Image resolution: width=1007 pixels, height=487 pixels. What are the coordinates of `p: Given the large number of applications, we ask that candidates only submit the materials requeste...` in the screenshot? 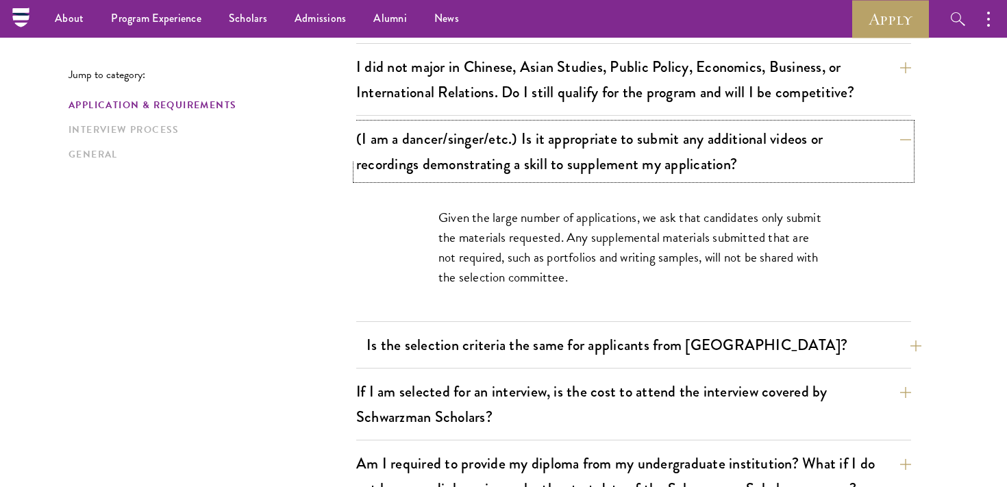 It's located at (633, 247).